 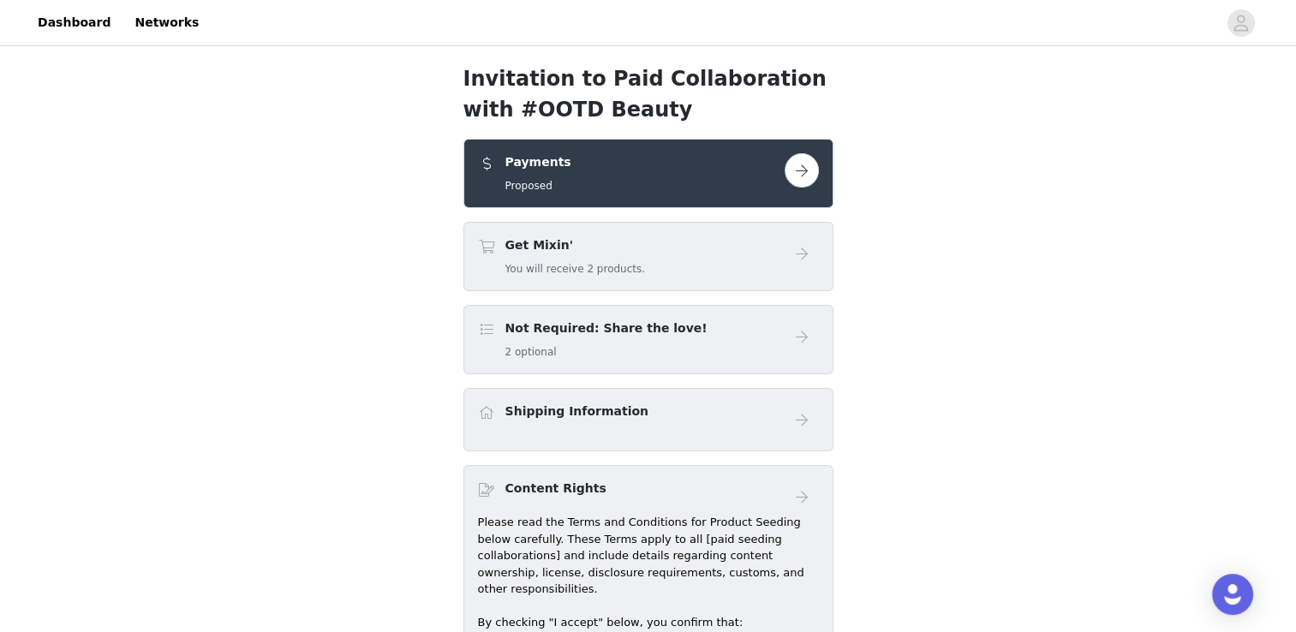 What do you see at coordinates (575, 269) in the screenshot?
I see `h5: You will receive 2 products.` at bounding box center [575, 269].